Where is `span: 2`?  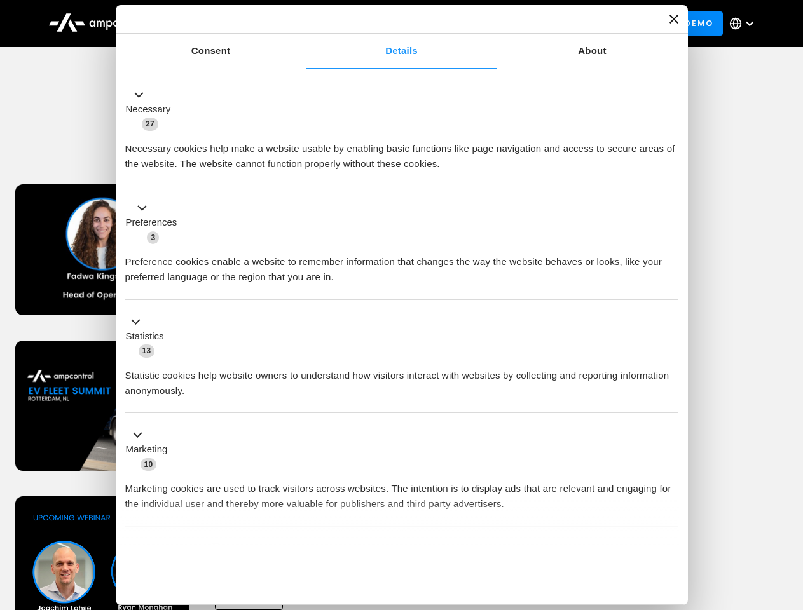 span: 2 is located at coordinates (215, 549).